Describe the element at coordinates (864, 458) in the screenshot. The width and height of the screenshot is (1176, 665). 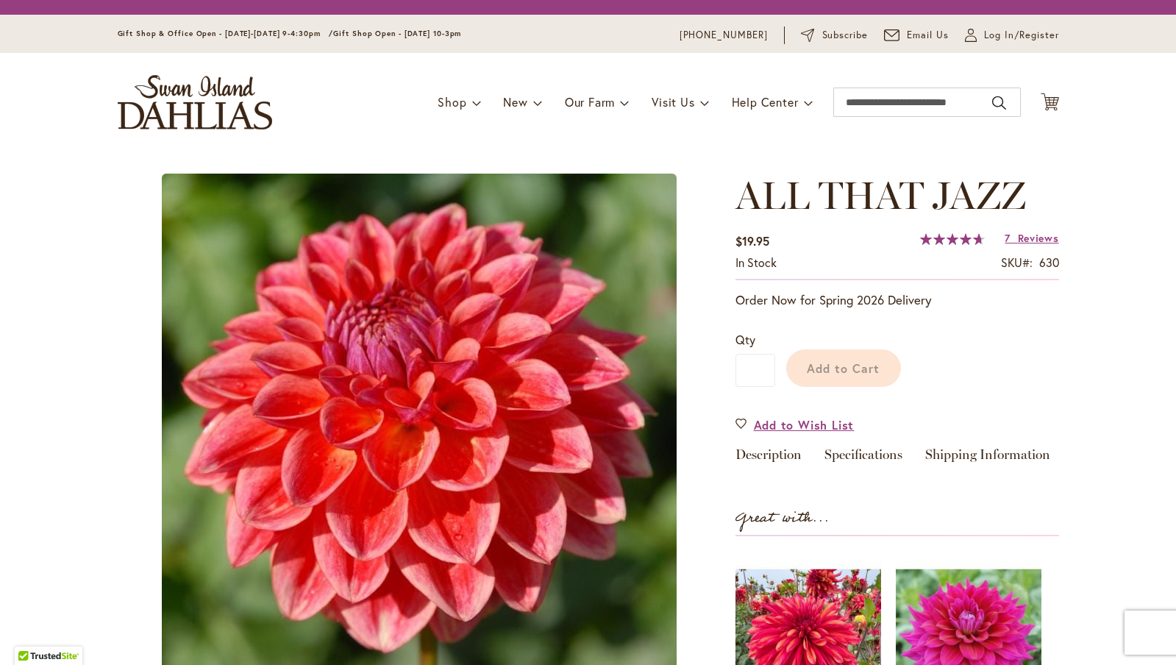
I see `a: Specifications` at that location.